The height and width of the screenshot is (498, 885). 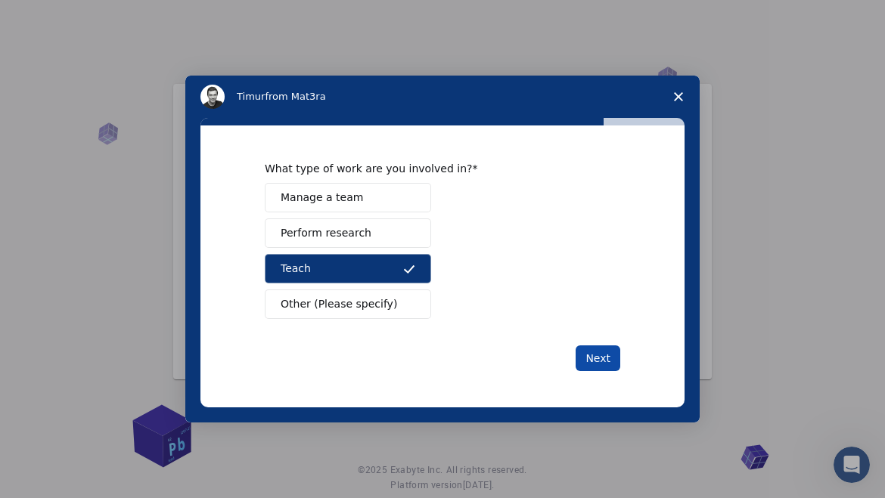 I want to click on span: Perform research, so click(x=326, y=233).